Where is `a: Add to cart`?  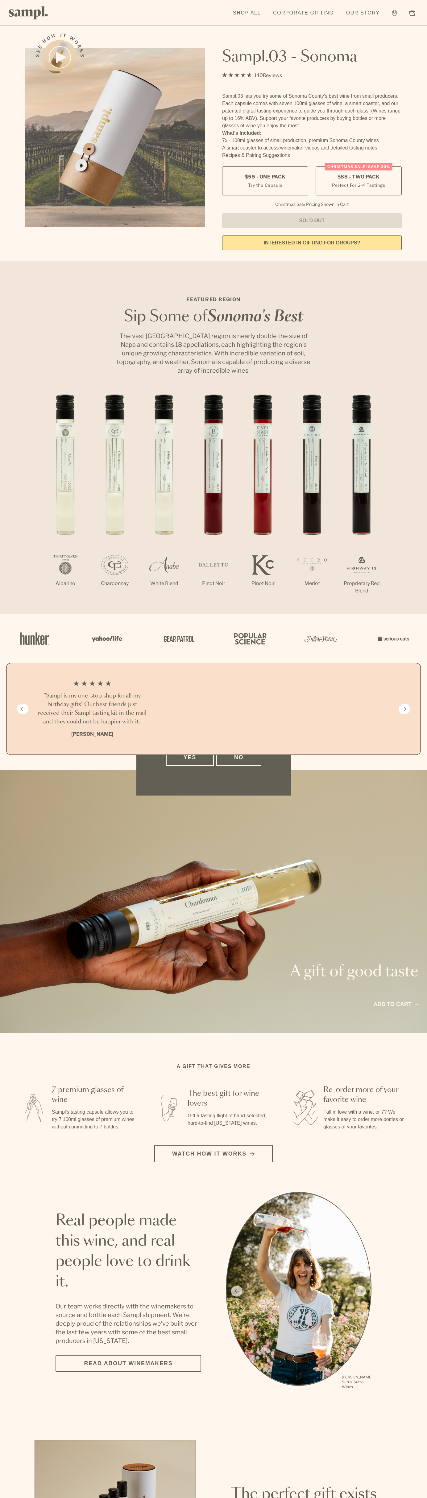
a: Add to cart is located at coordinates (395, 1004).